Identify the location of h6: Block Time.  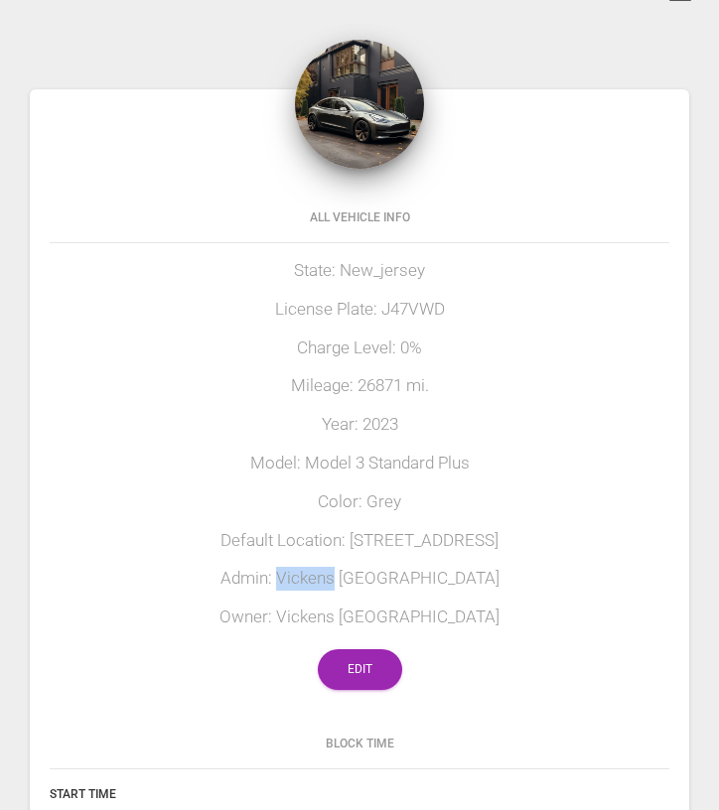
(359, 744).